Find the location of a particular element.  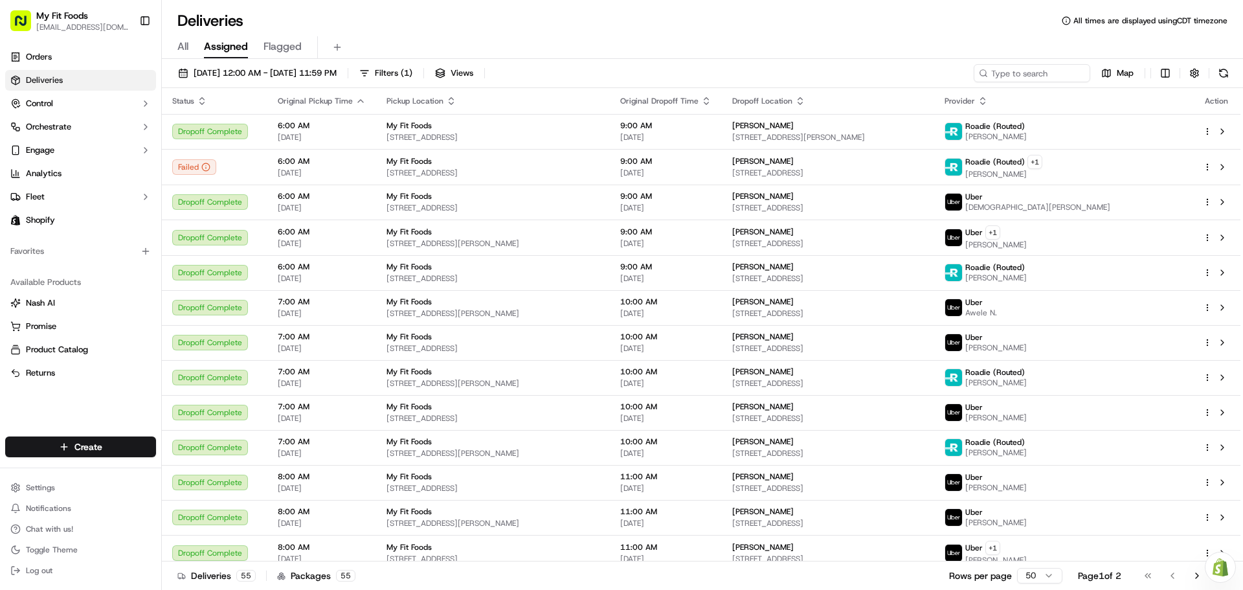

span: Provider is located at coordinates (959, 101).